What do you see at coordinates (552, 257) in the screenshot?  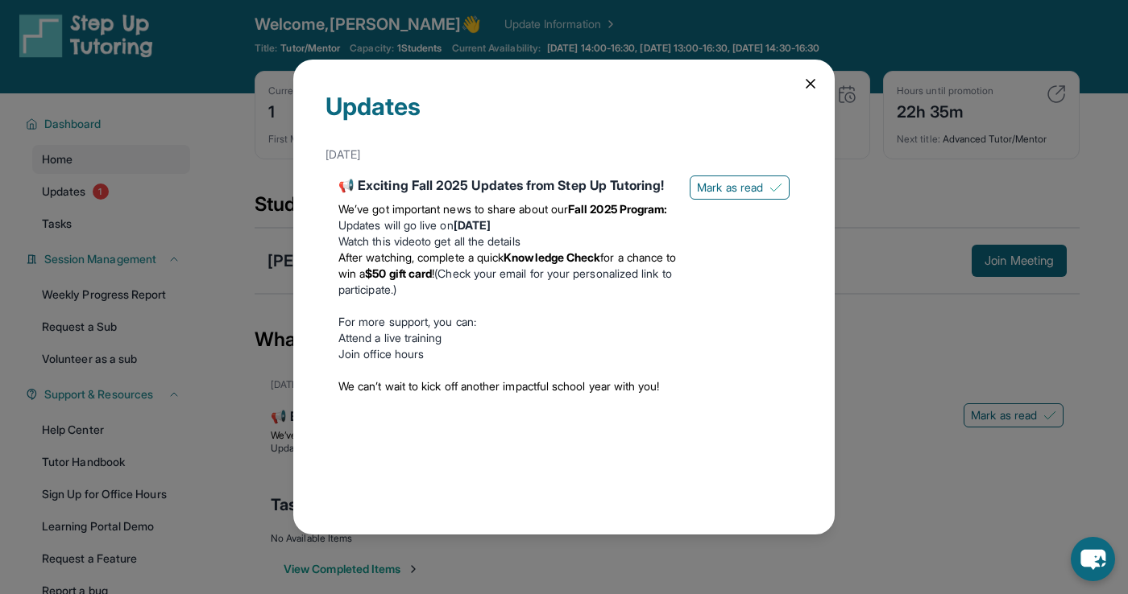 I see `strong: Knowledge Check` at bounding box center [552, 257].